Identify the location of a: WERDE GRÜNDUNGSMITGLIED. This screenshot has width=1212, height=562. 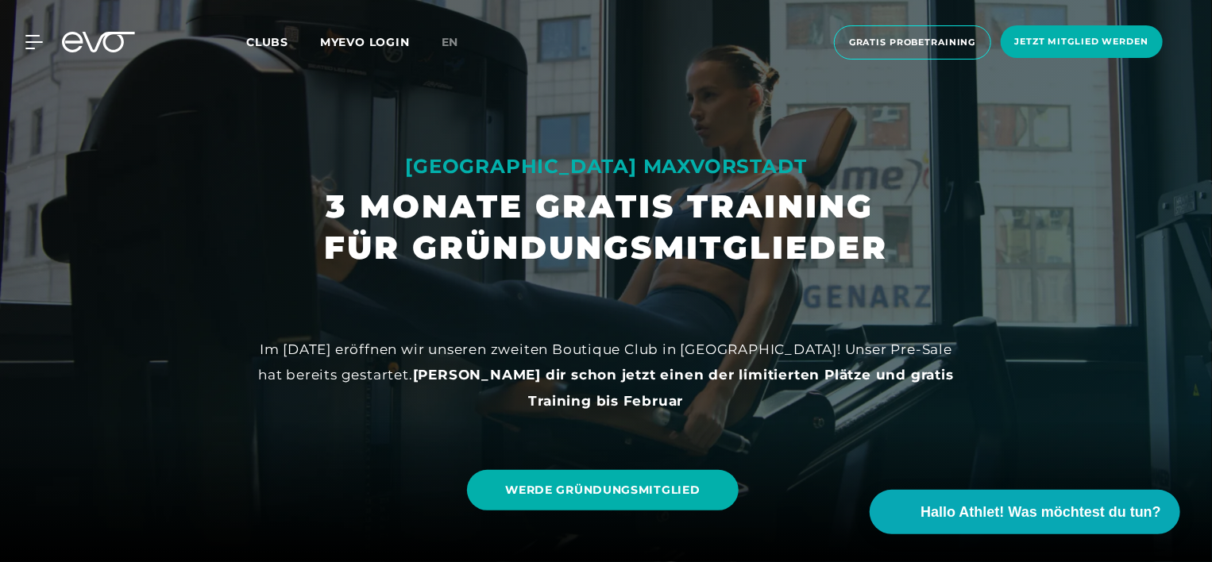
(602, 490).